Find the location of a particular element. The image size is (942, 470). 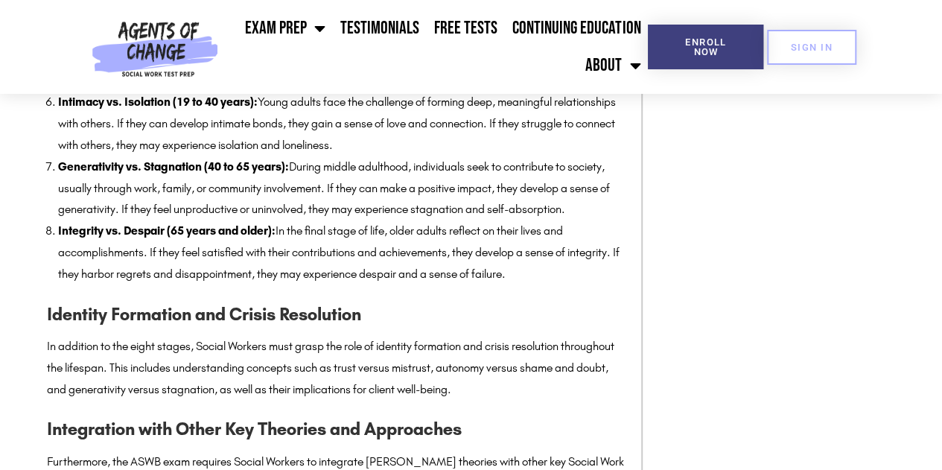

a: Testimonials is located at coordinates (380, 28).